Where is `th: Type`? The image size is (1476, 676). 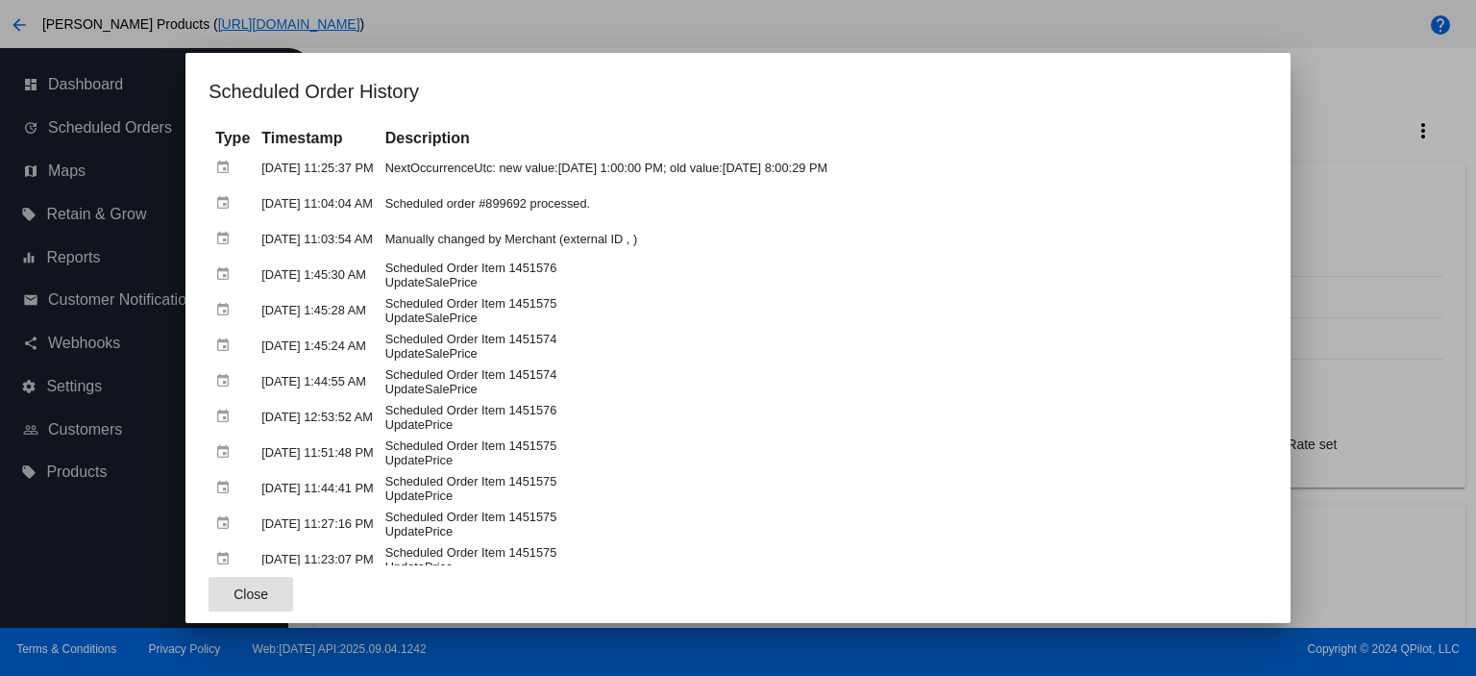 th: Type is located at coordinates (233, 138).